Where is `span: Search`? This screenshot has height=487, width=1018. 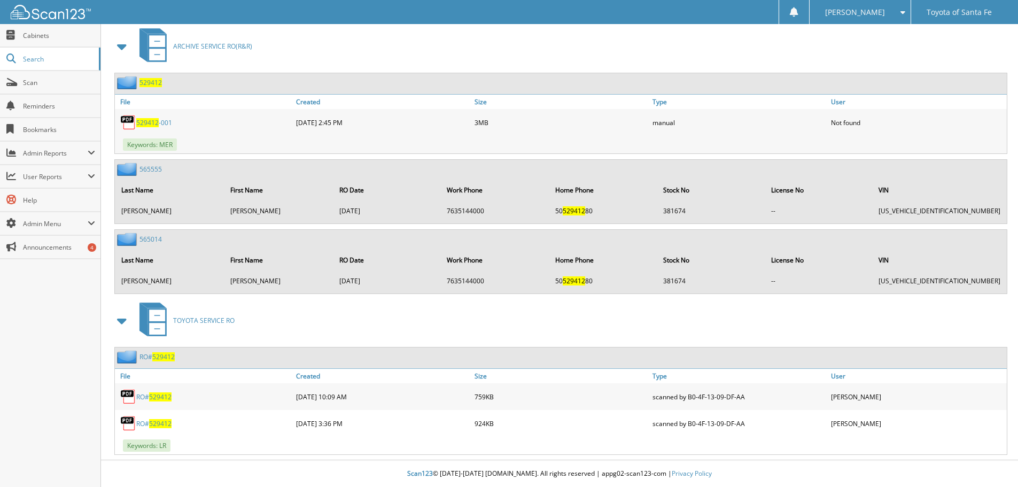
span: Search is located at coordinates (58, 59).